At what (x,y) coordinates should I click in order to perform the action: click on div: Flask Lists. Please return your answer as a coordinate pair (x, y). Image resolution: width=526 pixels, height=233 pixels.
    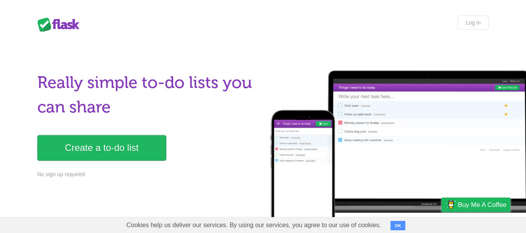
    Looking at the image, I should click on (61, 25).